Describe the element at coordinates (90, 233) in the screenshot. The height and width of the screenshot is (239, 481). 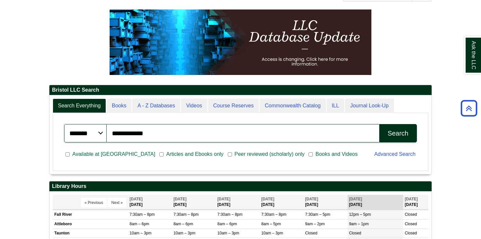
I see `td: Taunton` at that location.